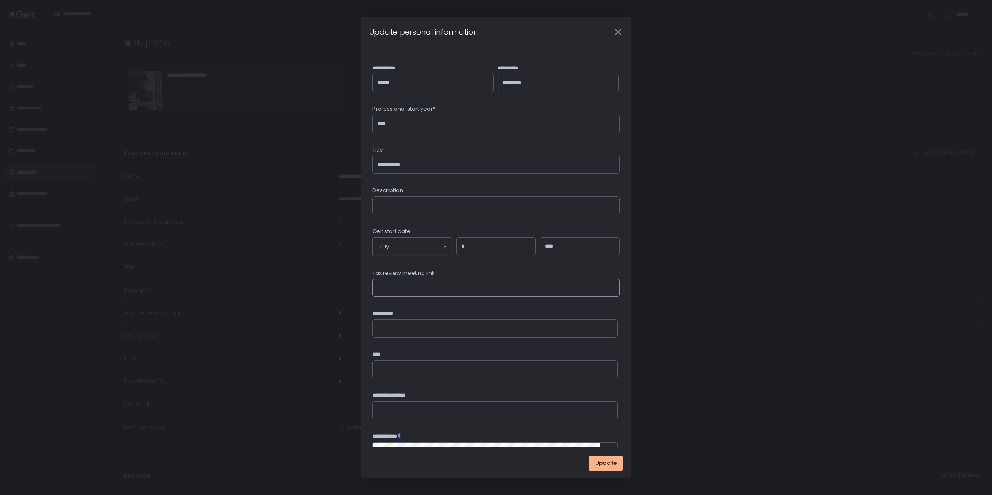  What do you see at coordinates (416, 247) in the screenshot?
I see `input: Search for option` at bounding box center [416, 247].